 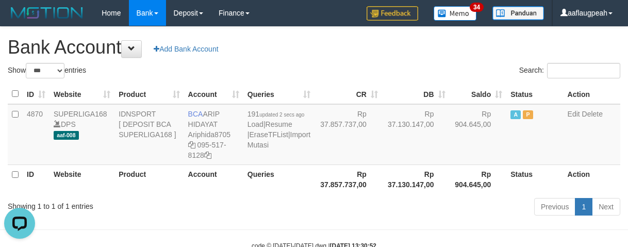 I want to click on span: updated 2 secs ago, so click(x=282, y=115).